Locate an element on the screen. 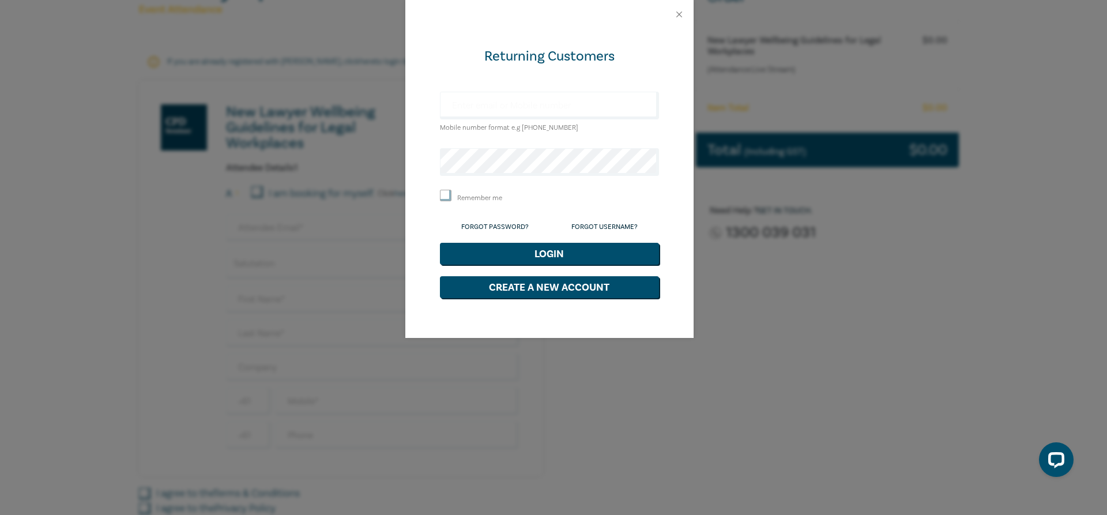  button: Close is located at coordinates (679, 14).